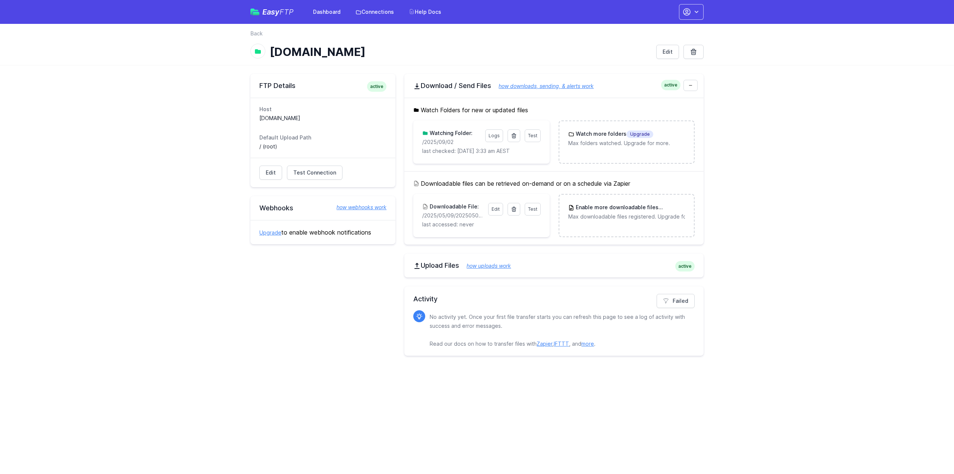 The height and width of the screenshot is (474, 954). I want to click on a: Test Connection, so click(314, 173).